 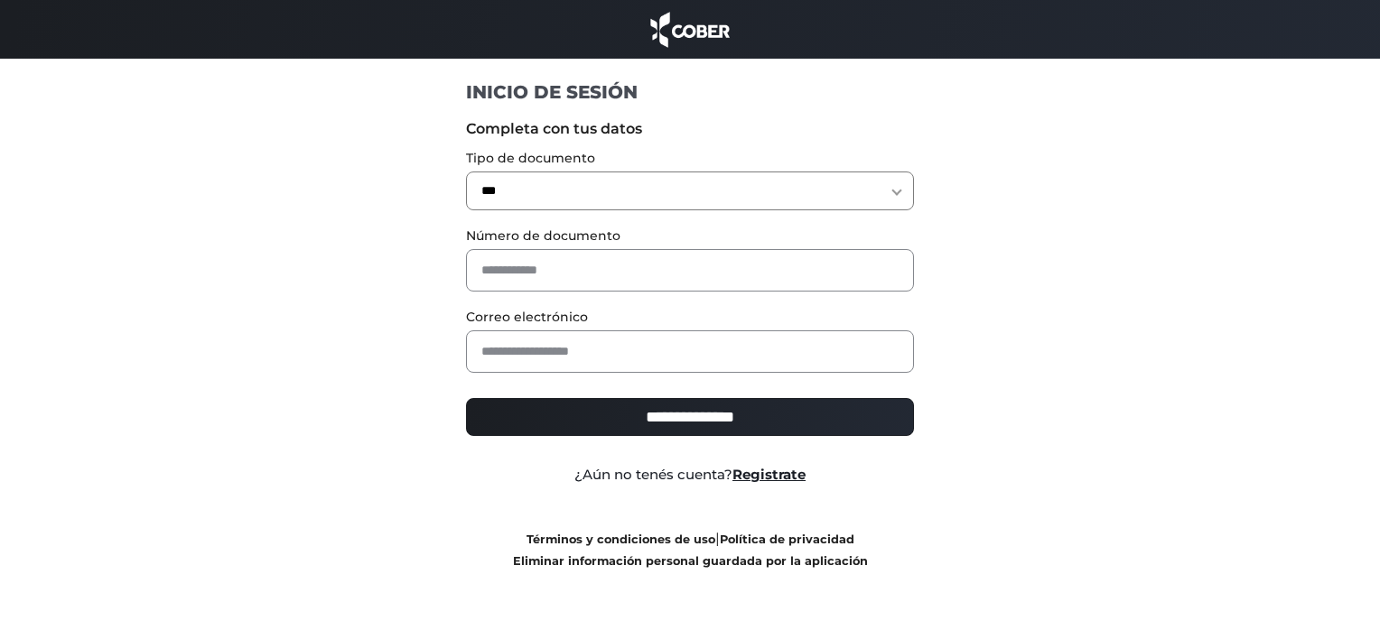 What do you see at coordinates (690, 29) in the screenshot?
I see `img: cober_marca.png` at bounding box center [690, 29].